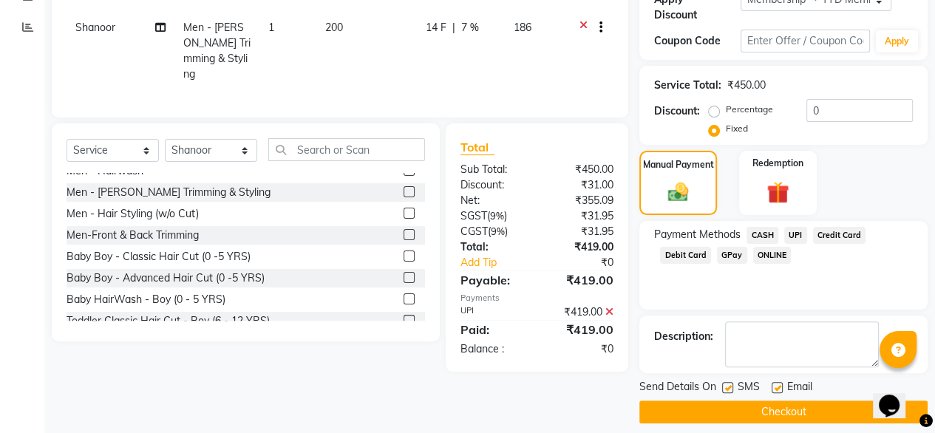 The image size is (935, 433). I want to click on label: Fixed, so click(737, 129).